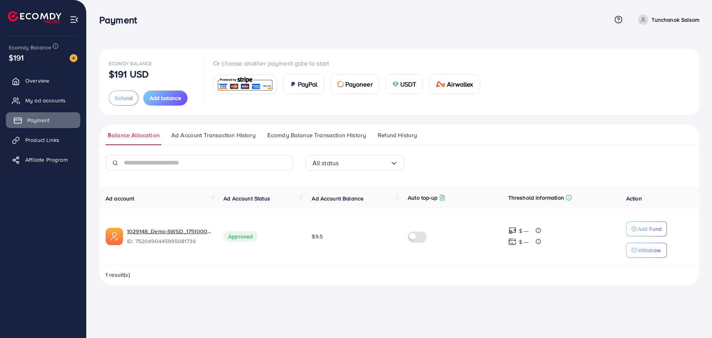 The image size is (712, 338). What do you see at coordinates (74, 58) in the screenshot?
I see `img: image` at bounding box center [74, 58].